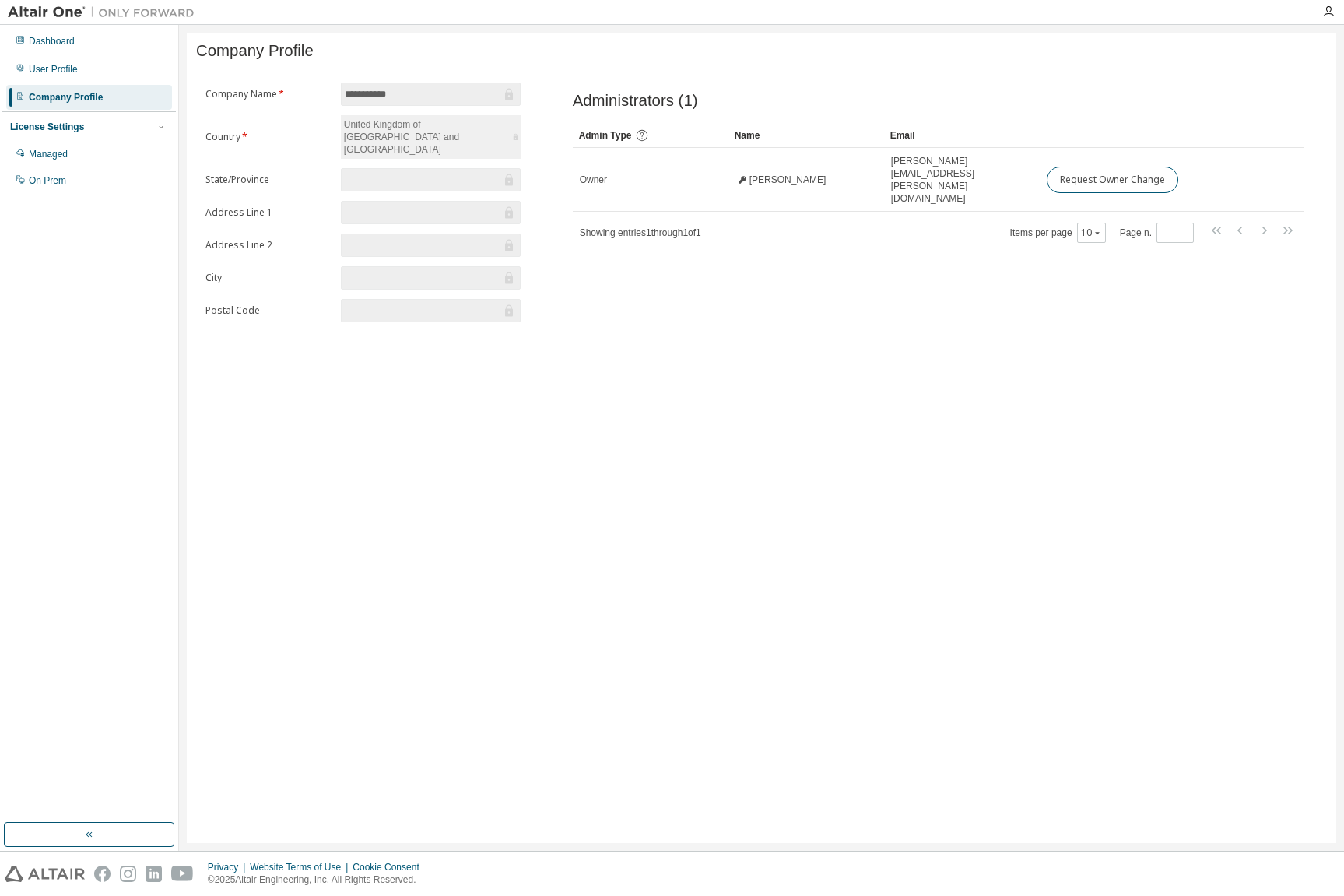 This screenshot has height=896, width=1344. I want to click on div: Website Terms of Use, so click(301, 867).